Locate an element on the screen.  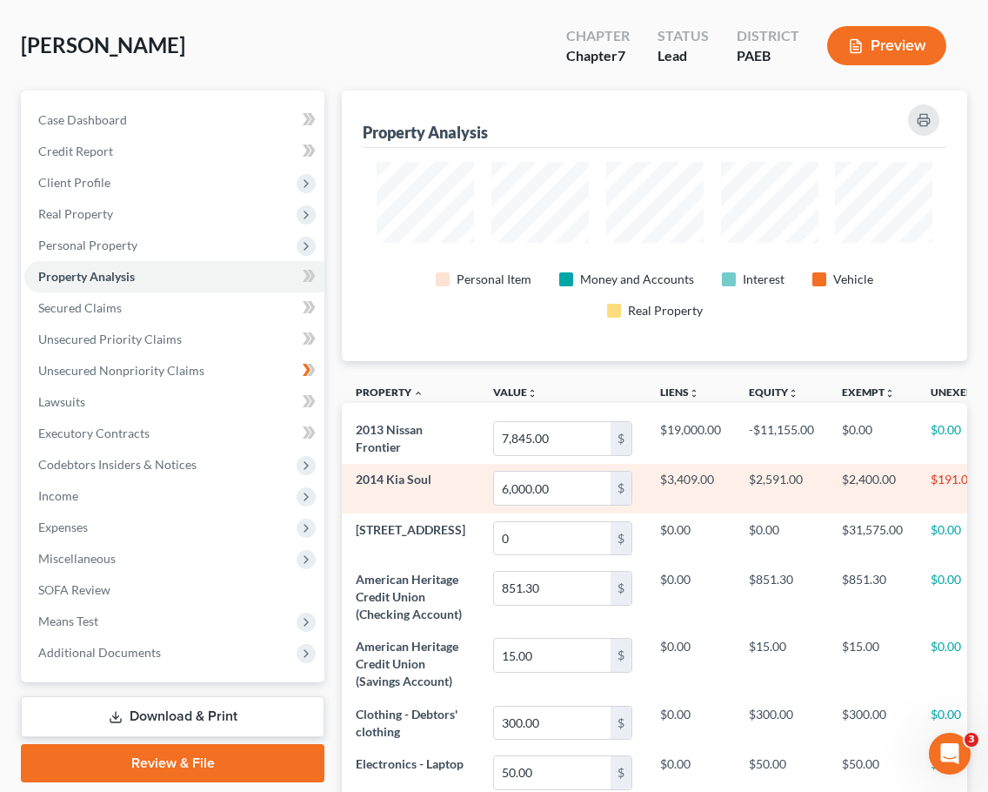
span: Electronics - Laptop is located at coordinates (410, 763).